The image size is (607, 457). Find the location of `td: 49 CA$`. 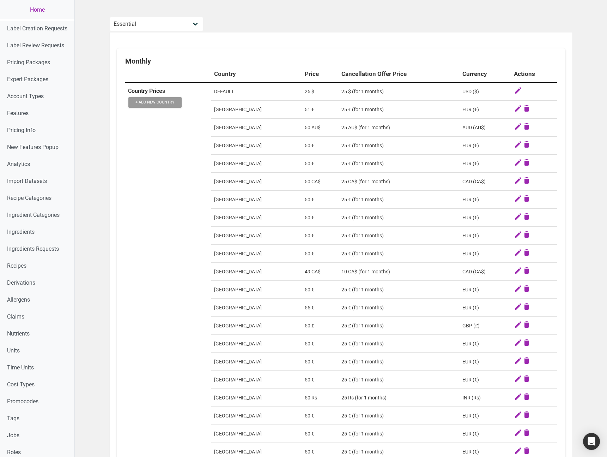

td: 49 CA$ is located at coordinates (320, 271).